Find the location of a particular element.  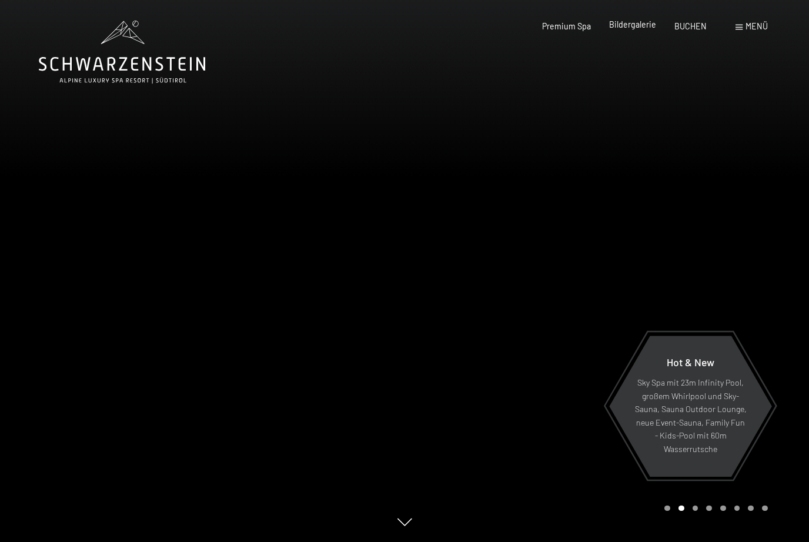

div: Carousel Page 7 is located at coordinates (750, 508).